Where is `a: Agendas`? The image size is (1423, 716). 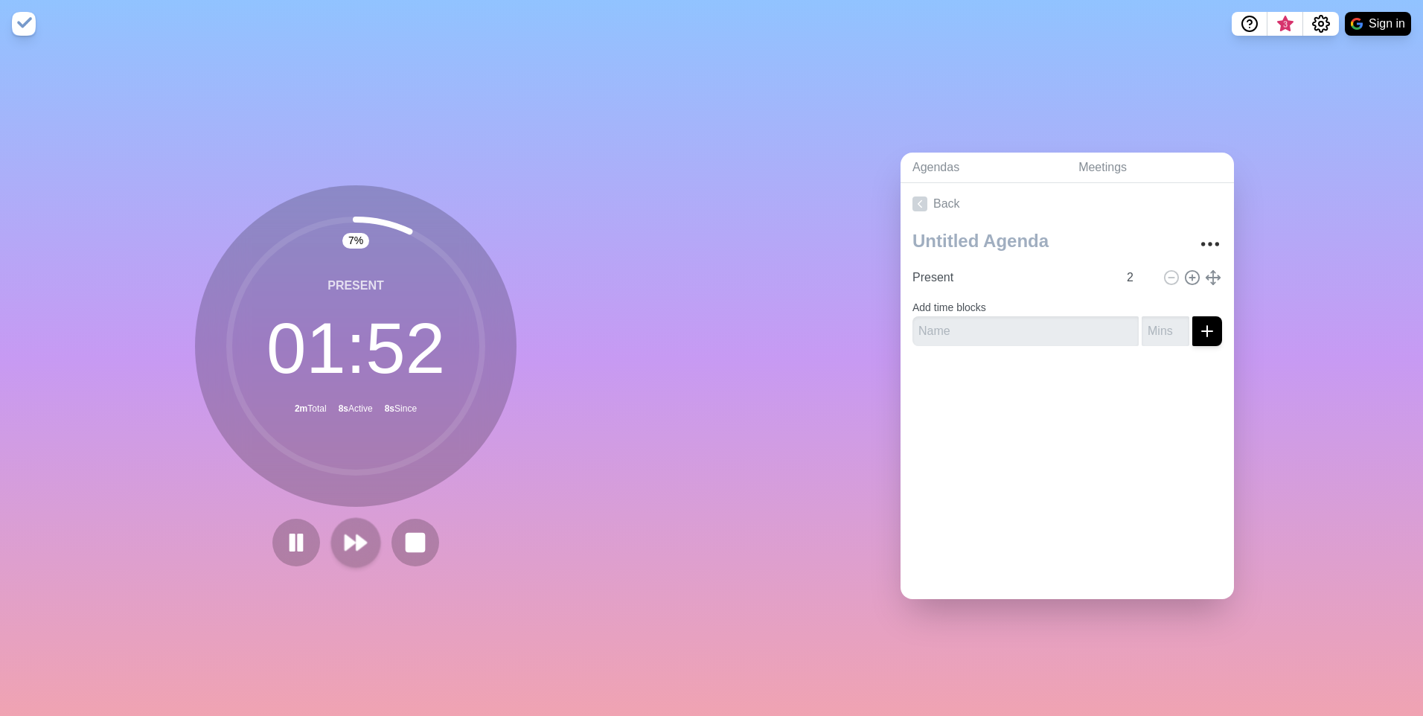 a: Agendas is located at coordinates (983, 167).